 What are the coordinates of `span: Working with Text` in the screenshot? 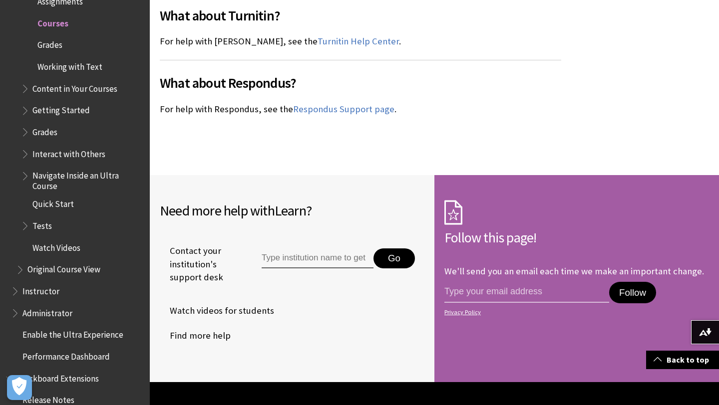 It's located at (70, 65).